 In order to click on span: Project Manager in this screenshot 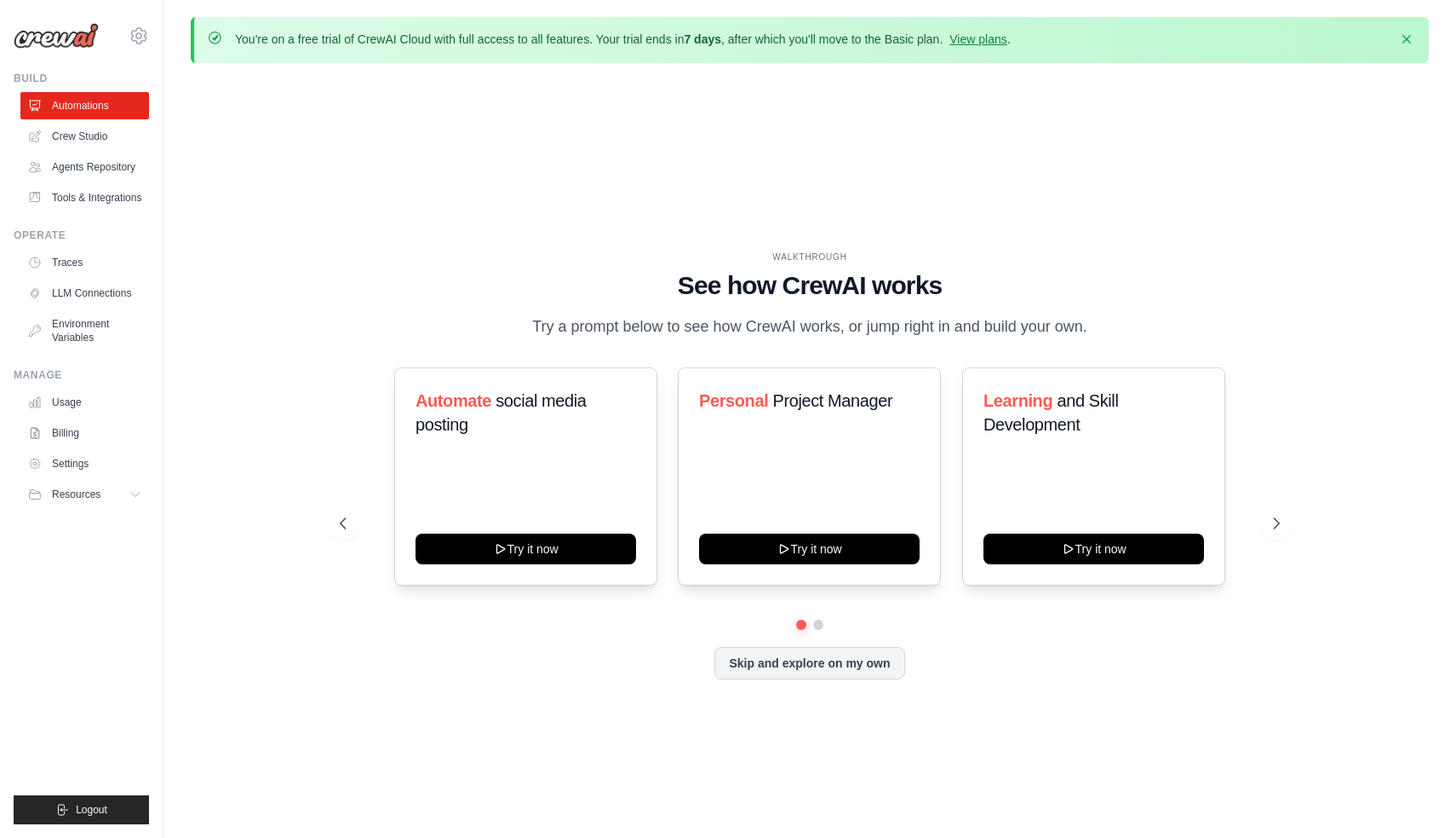, I will do `click(833, 401)`.